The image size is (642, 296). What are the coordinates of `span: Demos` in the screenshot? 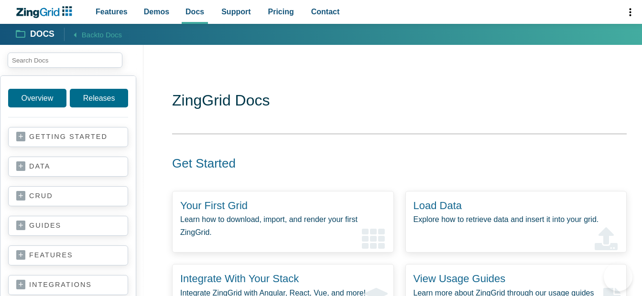 It's located at (156, 11).